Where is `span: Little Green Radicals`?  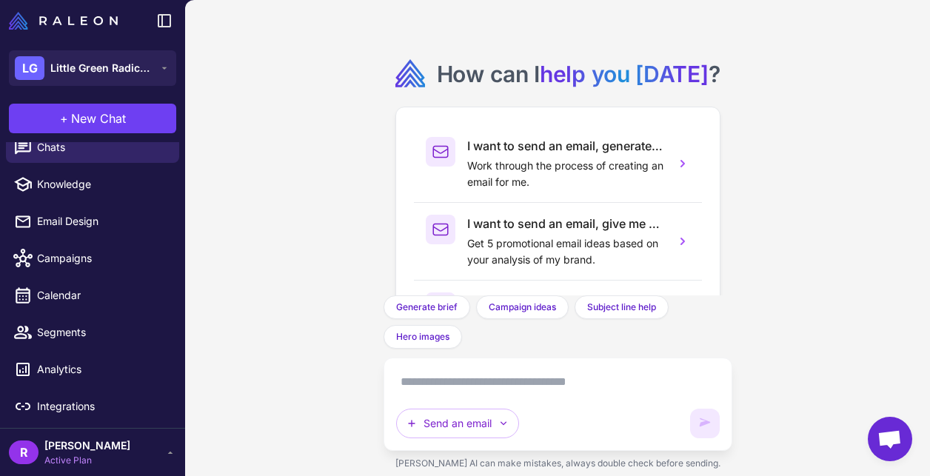 span: Little Green Radicals is located at coordinates (102, 68).